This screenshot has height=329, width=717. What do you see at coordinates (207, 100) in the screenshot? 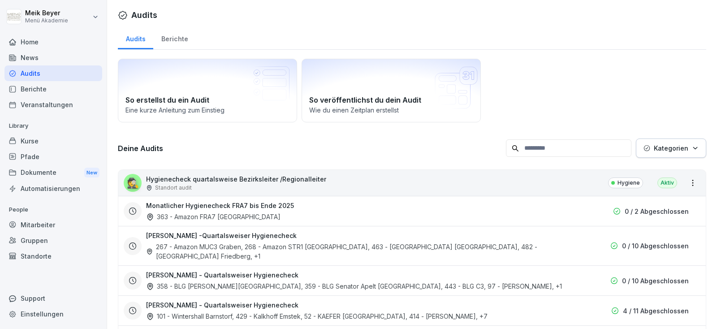
I see `h2: So erstellst du ein Audit` at bounding box center [207, 100].